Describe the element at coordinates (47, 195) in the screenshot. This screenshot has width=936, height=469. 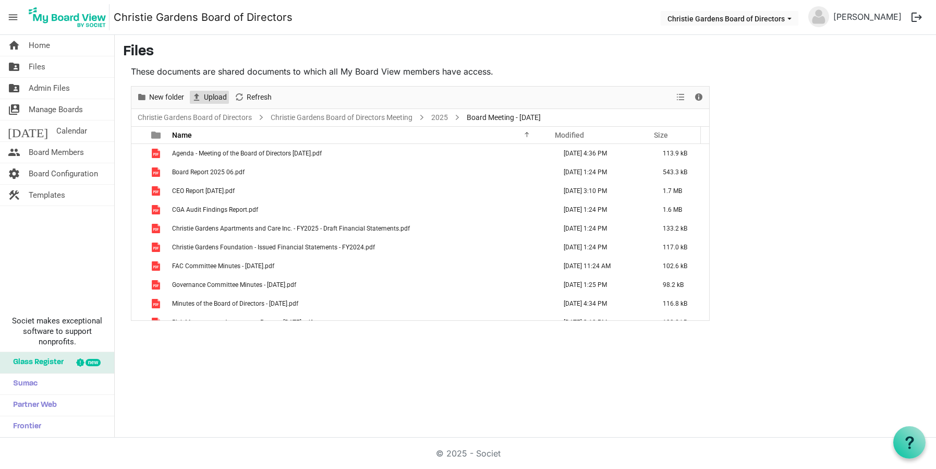
I see `span: Templates` at that location.